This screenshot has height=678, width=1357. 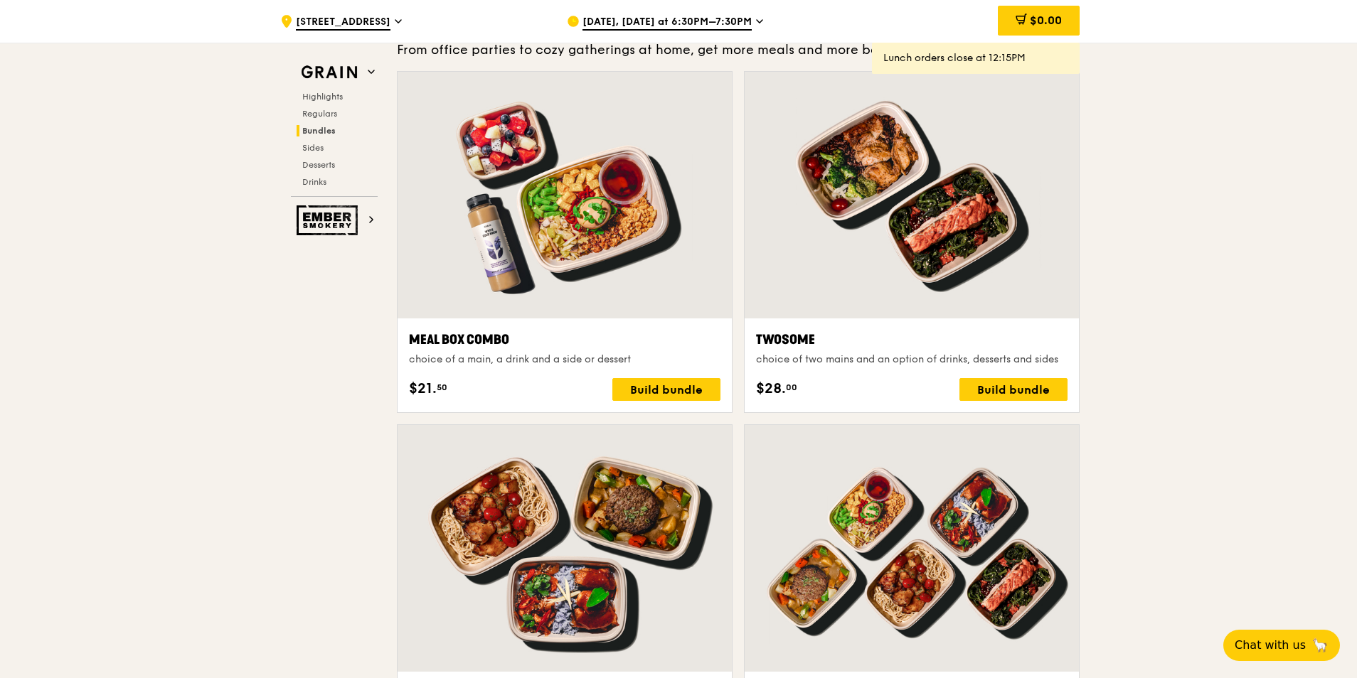 I want to click on span: Highlights, so click(x=322, y=97).